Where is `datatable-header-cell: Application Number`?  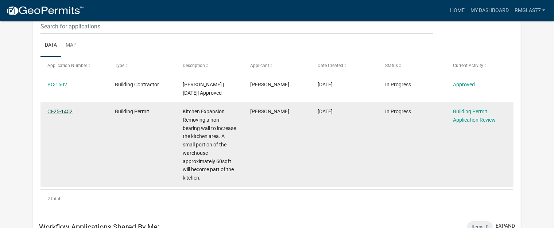 datatable-header-cell: Application Number is located at coordinates (74, 66).